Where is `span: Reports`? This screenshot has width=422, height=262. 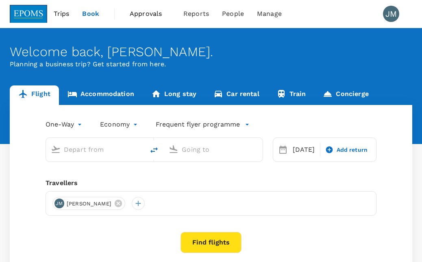 span: Reports is located at coordinates (196, 14).